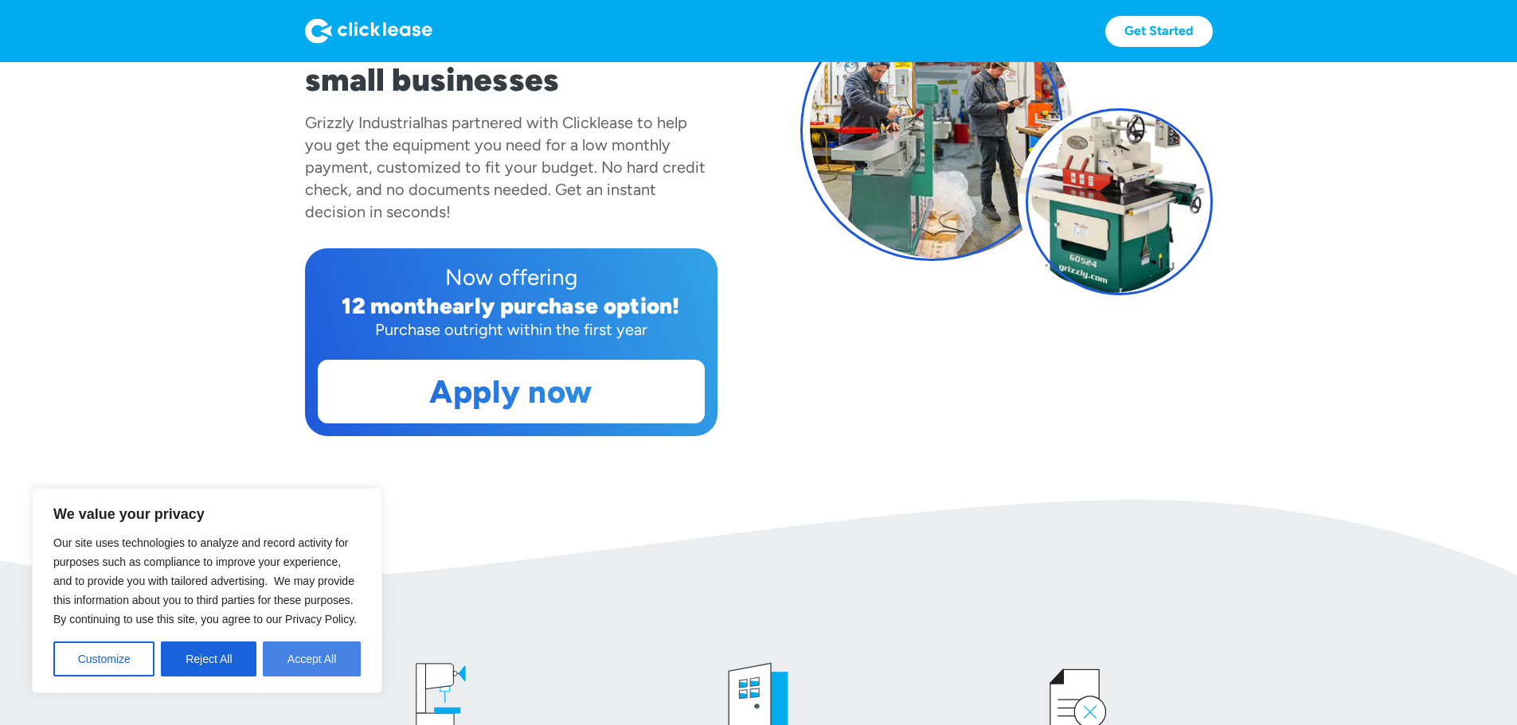 The width and height of the screenshot is (1517, 725). Describe the element at coordinates (1159, 31) in the screenshot. I see `a: Get Started` at that location.